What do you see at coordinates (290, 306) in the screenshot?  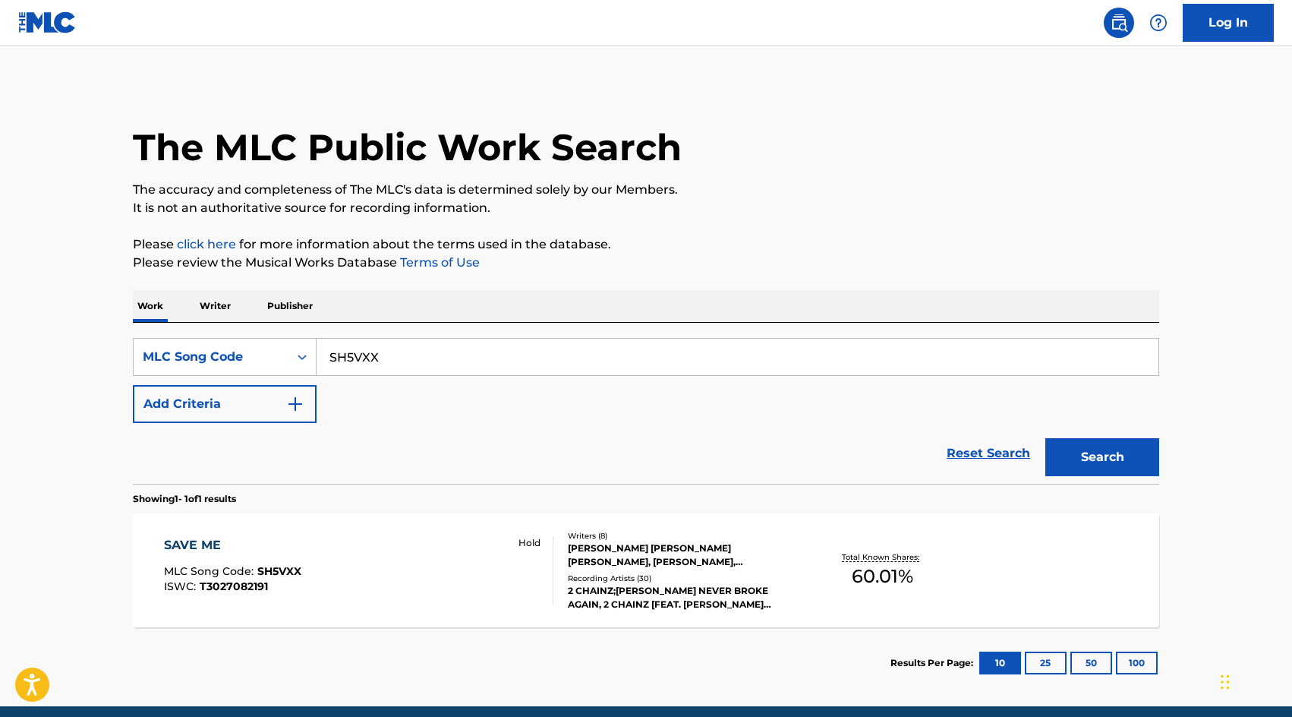 I see `p: Publisher` at bounding box center [290, 306].